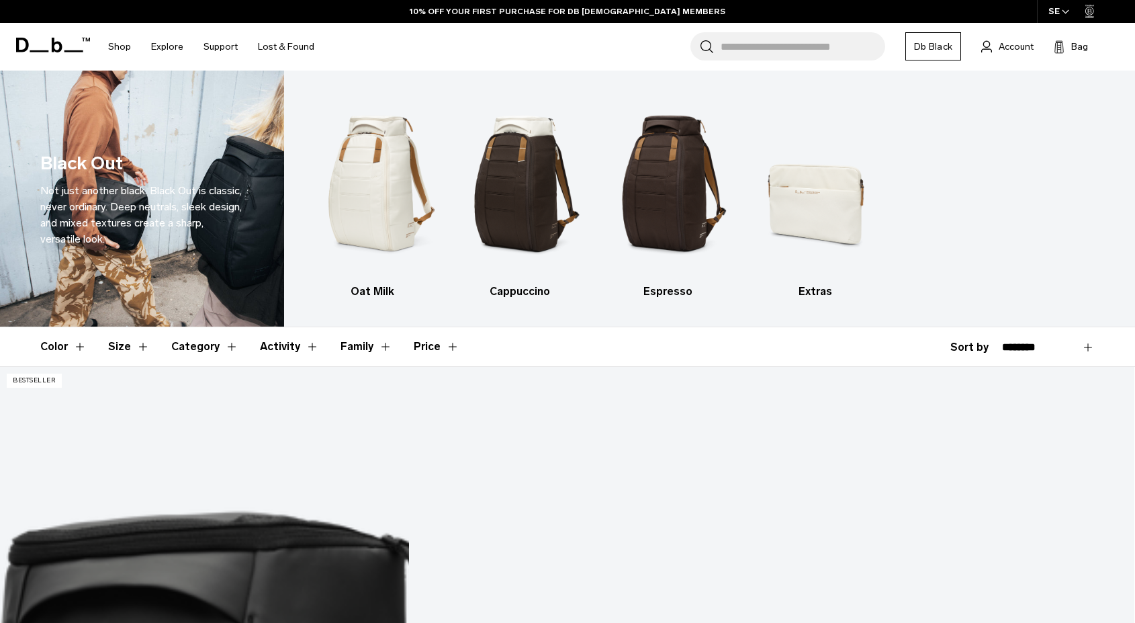 This screenshot has height=623, width=1135. What do you see at coordinates (81, 163) in the screenshot?
I see `h1: Black Out` at bounding box center [81, 163].